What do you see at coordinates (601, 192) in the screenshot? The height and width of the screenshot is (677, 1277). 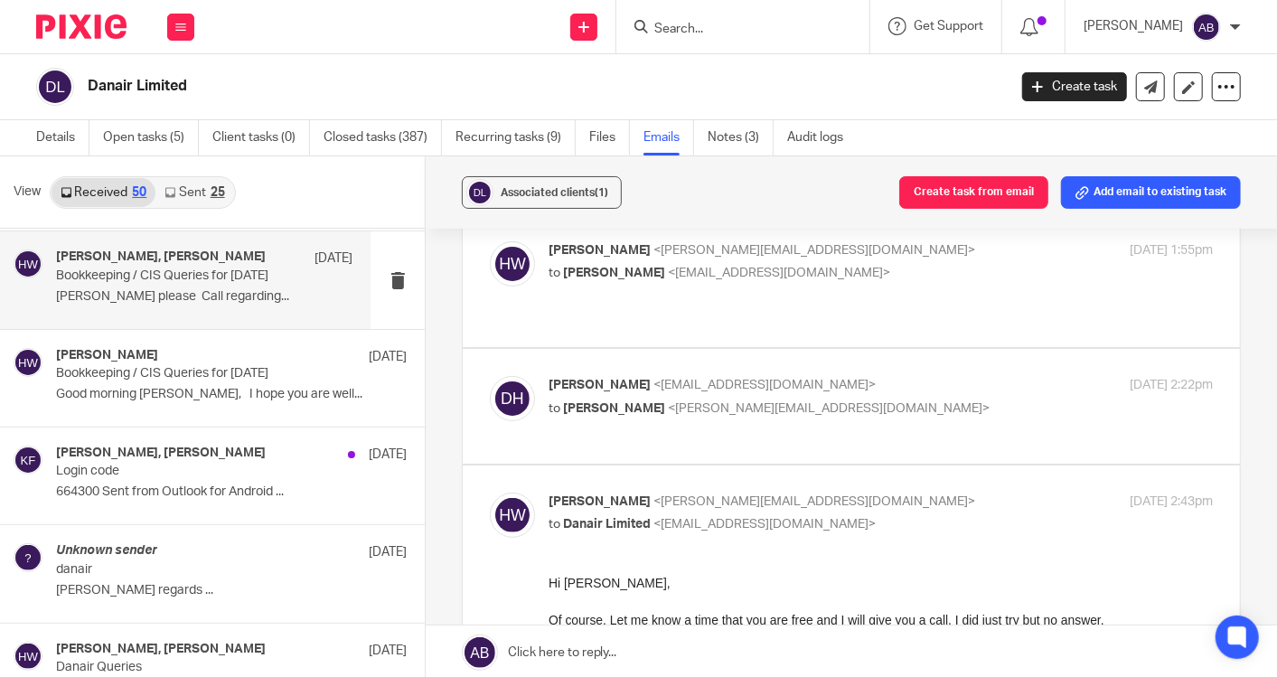 I see `span: (1)` at bounding box center [601, 192].